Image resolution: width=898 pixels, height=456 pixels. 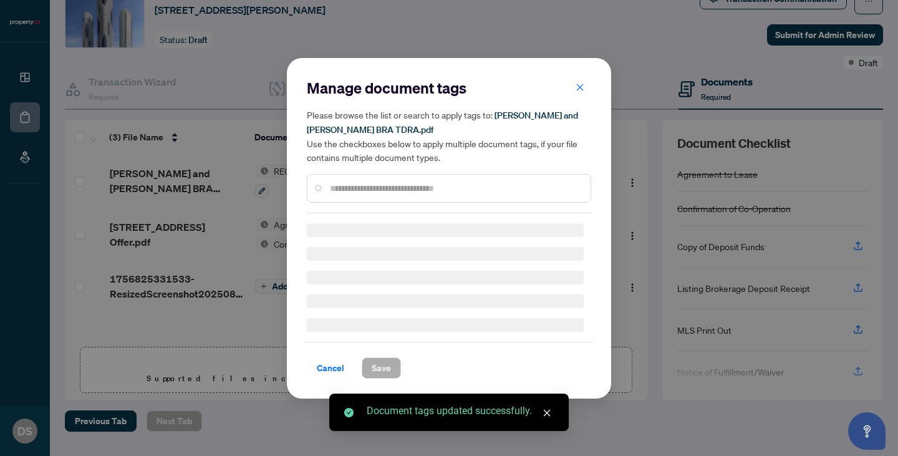 I want to click on a: Close, so click(x=547, y=413).